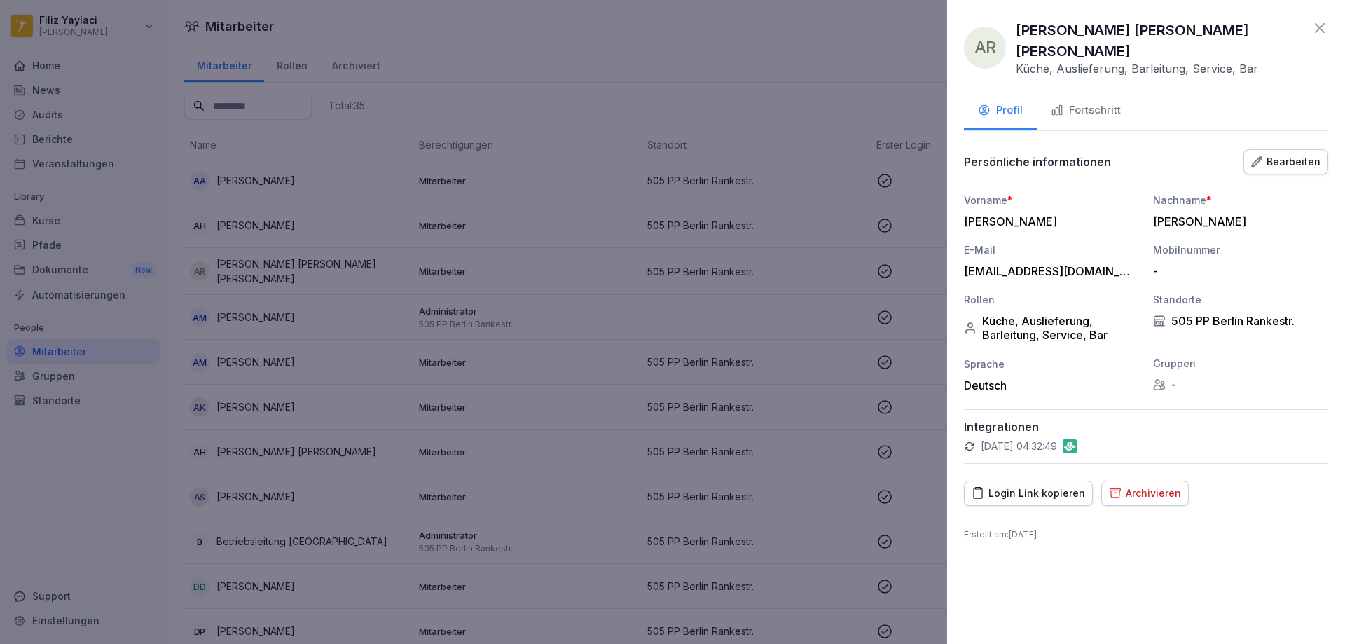 The width and height of the screenshot is (1345, 644). What do you see at coordinates (1241, 200) in the screenshot?
I see `div: Nachname` at bounding box center [1241, 200].